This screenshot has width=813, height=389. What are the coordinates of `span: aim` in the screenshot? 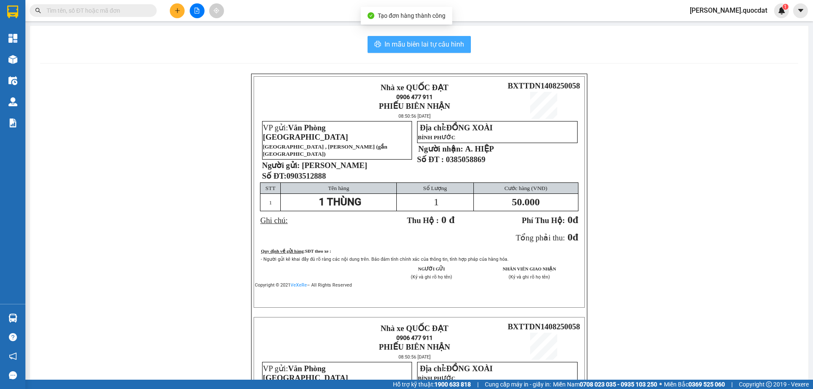 It's located at (216, 11).